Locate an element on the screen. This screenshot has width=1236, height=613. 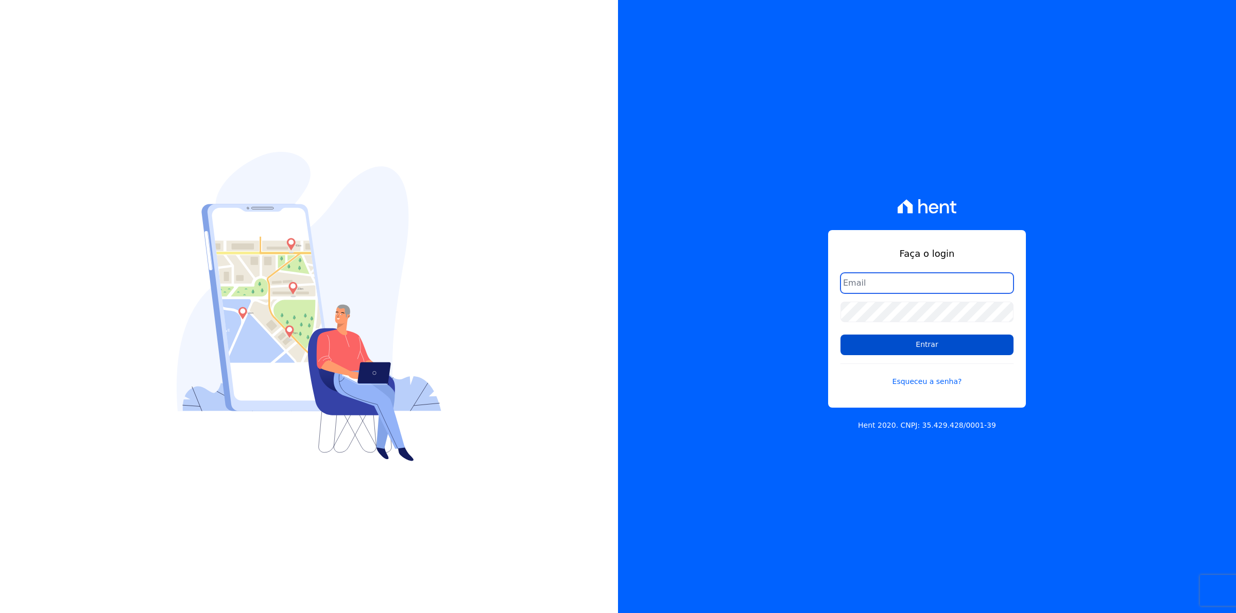
img: Login is located at coordinates (309, 306).